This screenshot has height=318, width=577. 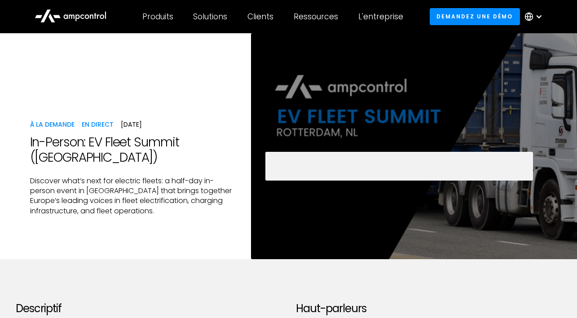 What do you see at coordinates (316, 17) in the screenshot?
I see `div: Ressources` at bounding box center [316, 17].